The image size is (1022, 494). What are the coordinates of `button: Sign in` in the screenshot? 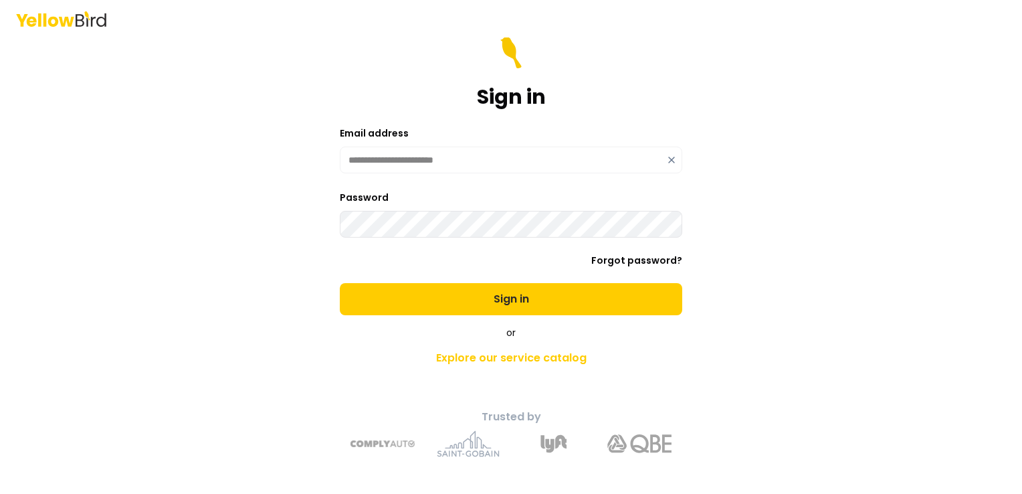 It's located at (511, 299).